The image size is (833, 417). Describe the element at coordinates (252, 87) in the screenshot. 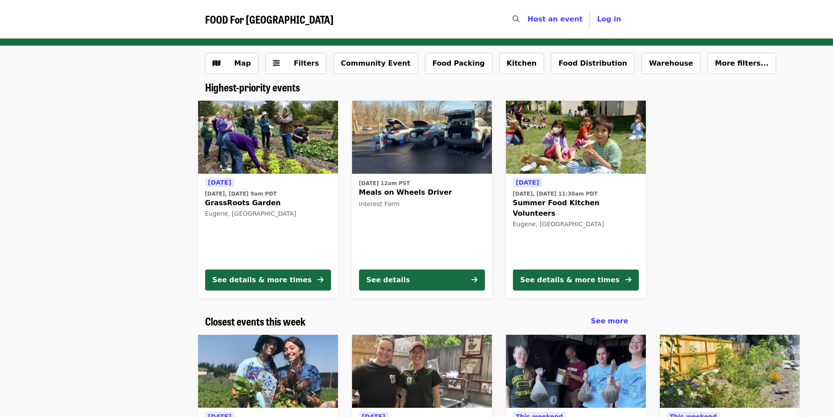

I see `a: Highest-priority events` at that location.